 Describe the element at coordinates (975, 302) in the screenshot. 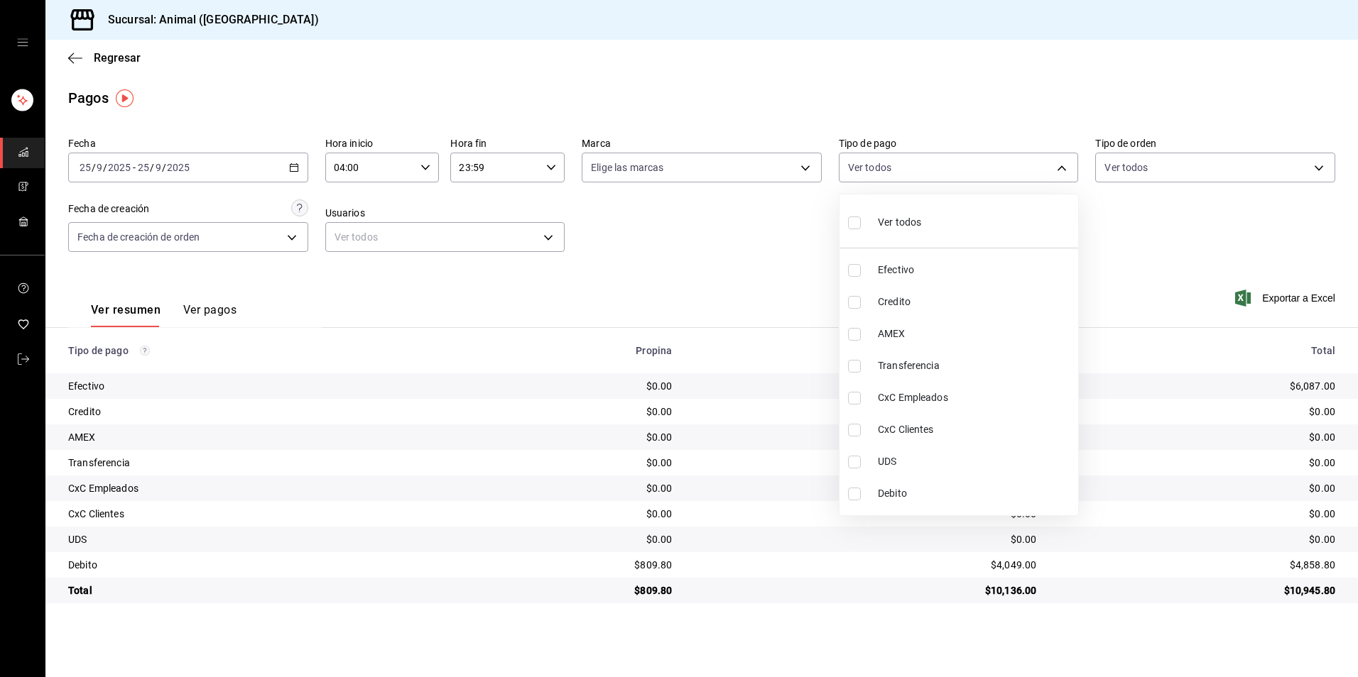

I see `span: Credito` at that location.